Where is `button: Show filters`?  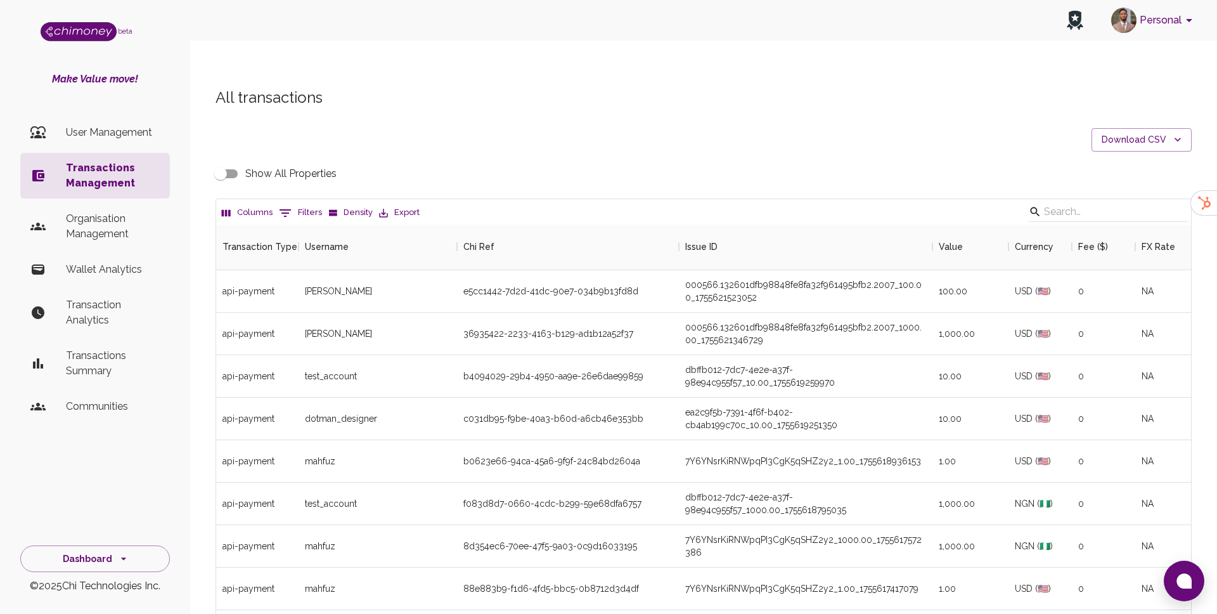 button: Show filters is located at coordinates (301, 213).